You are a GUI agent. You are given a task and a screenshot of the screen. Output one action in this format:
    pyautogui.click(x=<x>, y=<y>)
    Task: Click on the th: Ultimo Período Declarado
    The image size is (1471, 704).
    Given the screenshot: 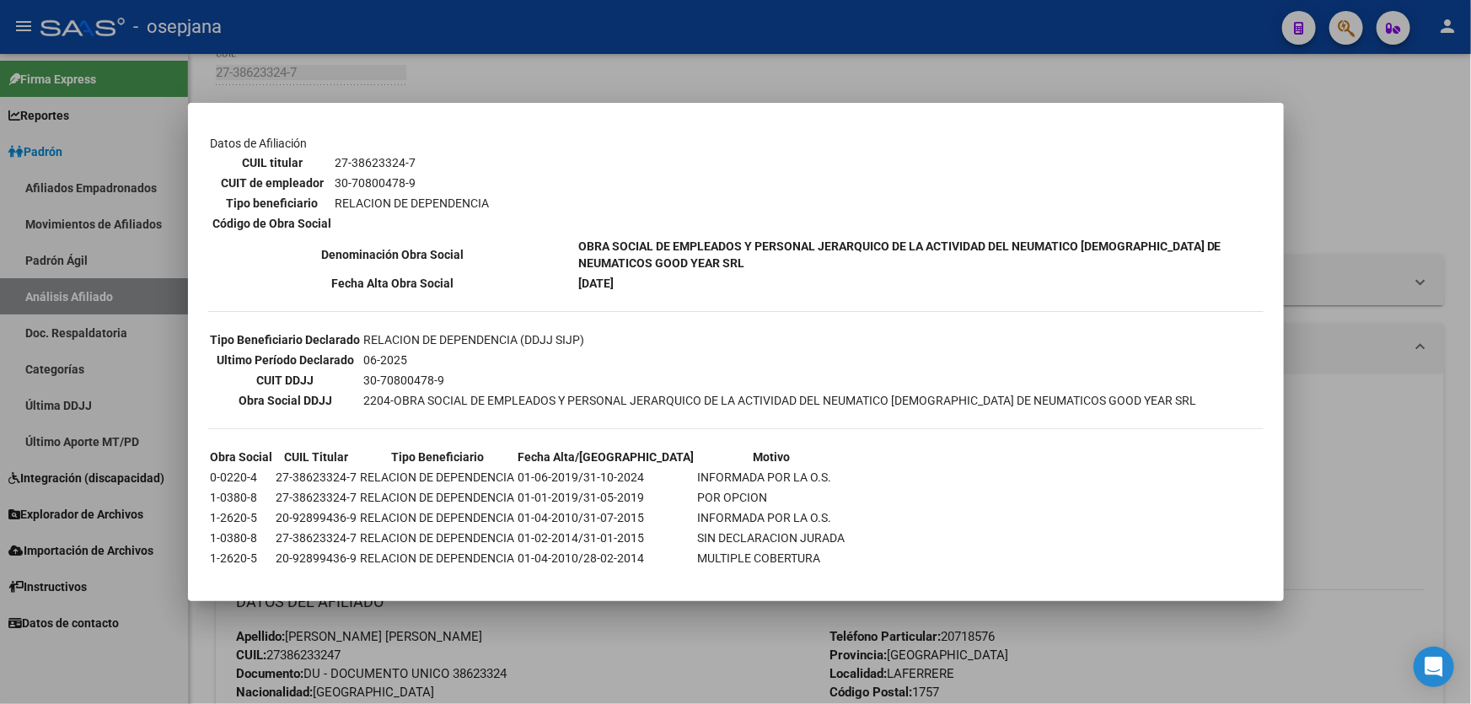 What is the action you would take?
    pyautogui.click(x=286, y=360)
    